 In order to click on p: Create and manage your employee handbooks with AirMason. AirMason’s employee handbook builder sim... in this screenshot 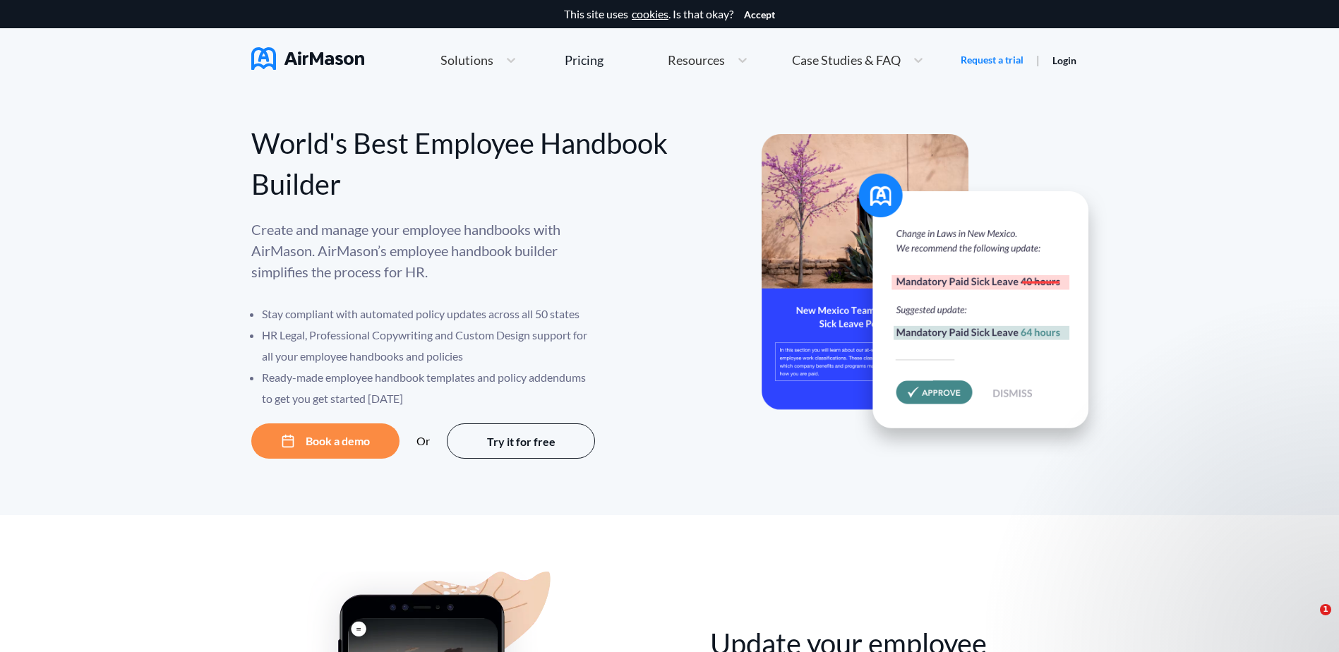, I will do `click(424, 251)`.